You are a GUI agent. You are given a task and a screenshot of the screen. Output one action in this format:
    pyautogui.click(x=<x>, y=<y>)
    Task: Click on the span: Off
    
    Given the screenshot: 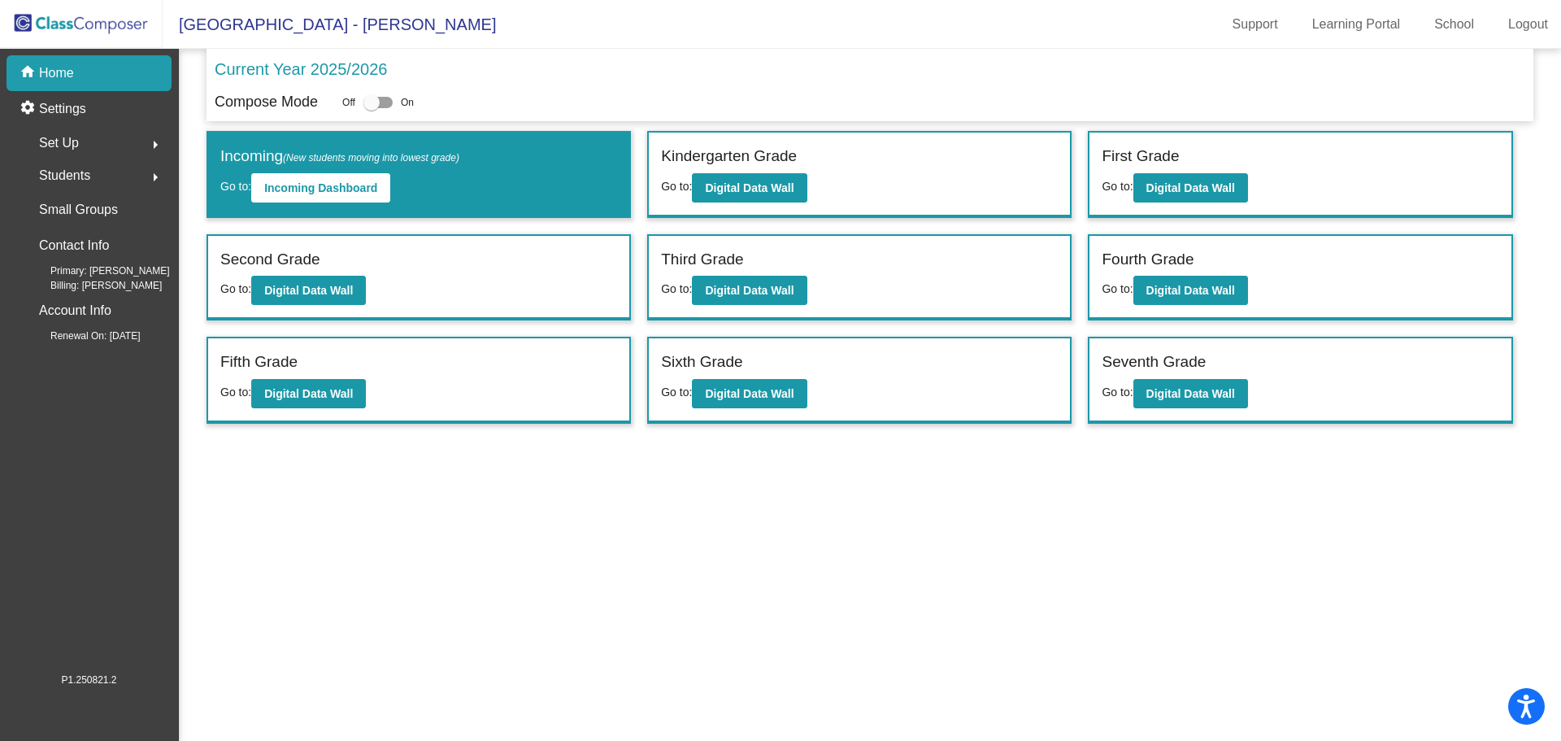 What is the action you would take?
    pyautogui.click(x=349, y=102)
    